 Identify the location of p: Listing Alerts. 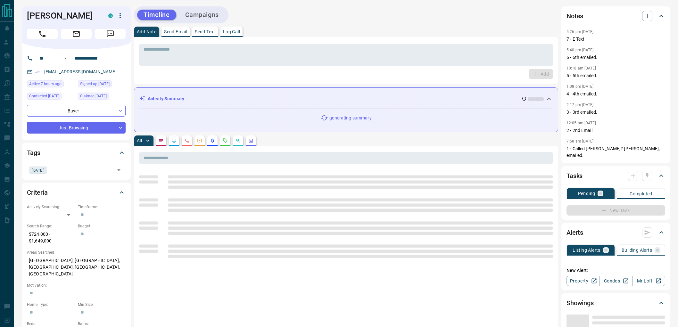
(586, 250).